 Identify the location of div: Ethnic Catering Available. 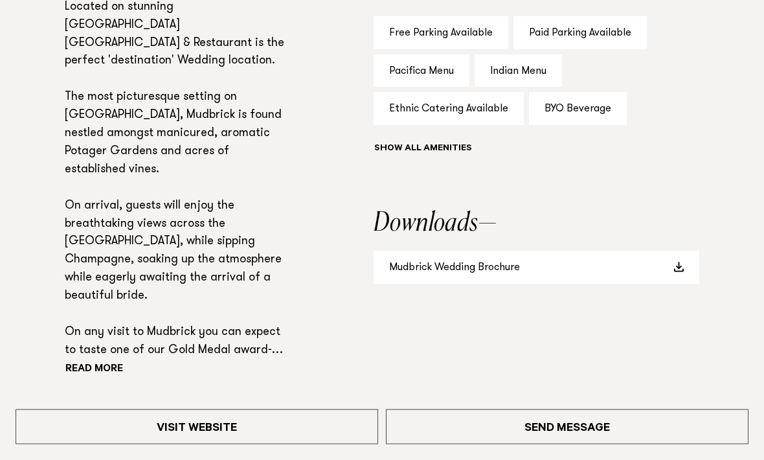
(449, 109).